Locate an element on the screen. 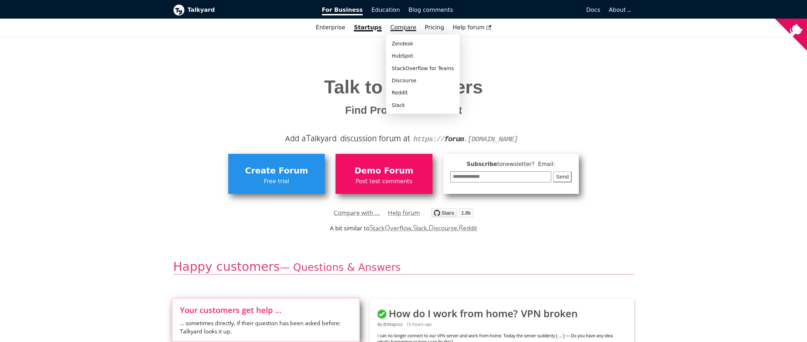 Image resolution: width=807 pixels, height=342 pixels. span: to newsletter ? Email: is located at coordinates (526, 164).